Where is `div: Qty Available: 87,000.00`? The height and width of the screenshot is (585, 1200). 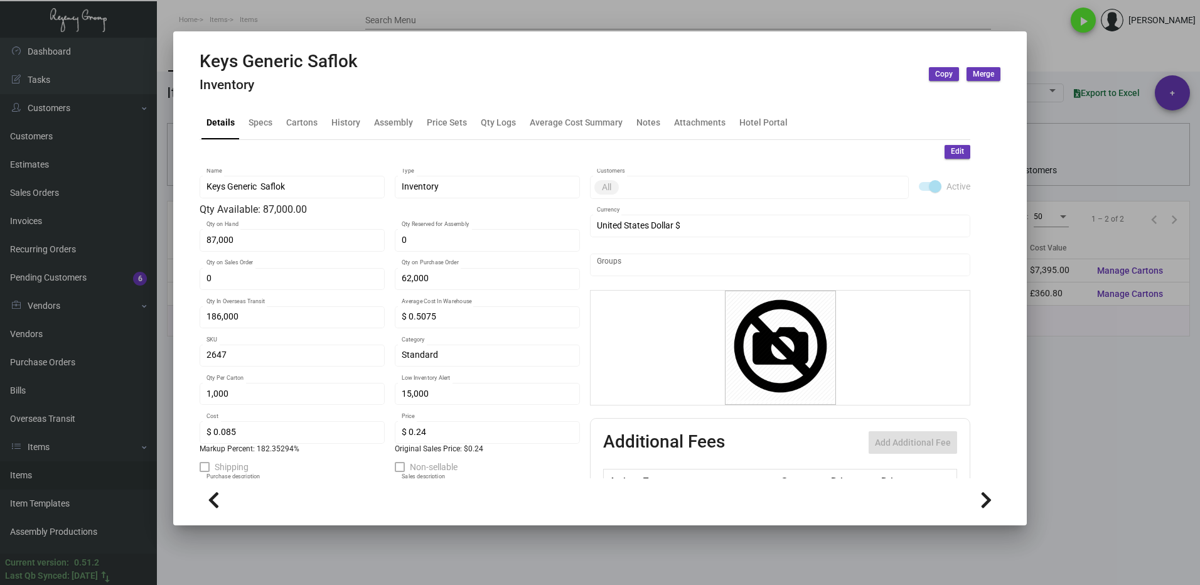 div: Qty Available: 87,000.00 is located at coordinates (390, 210).